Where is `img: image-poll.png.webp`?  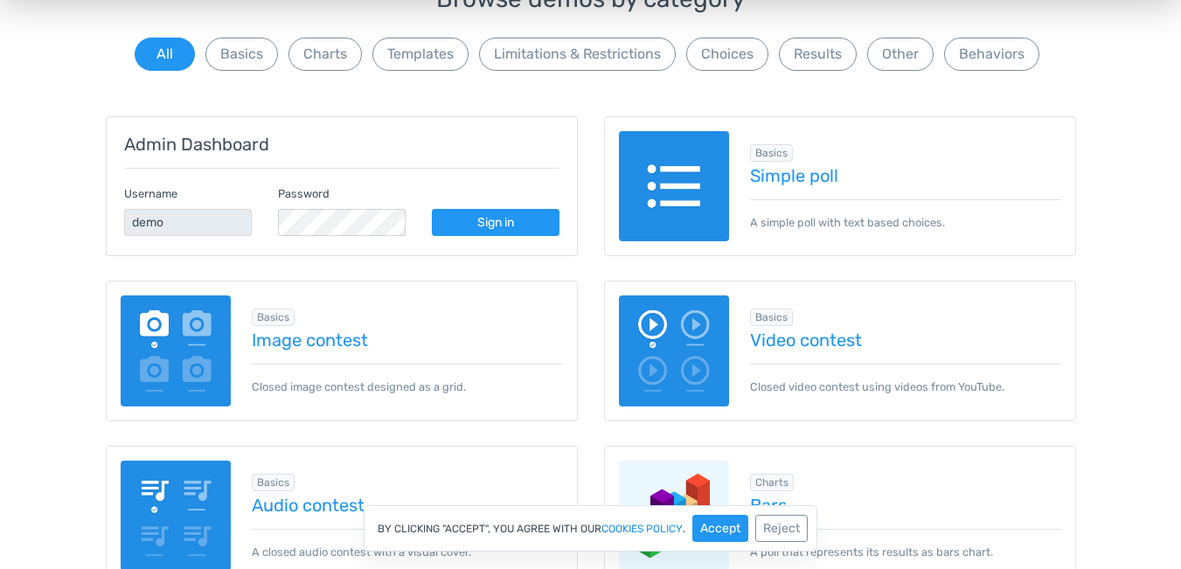 img: image-poll.png.webp is located at coordinates (176, 350).